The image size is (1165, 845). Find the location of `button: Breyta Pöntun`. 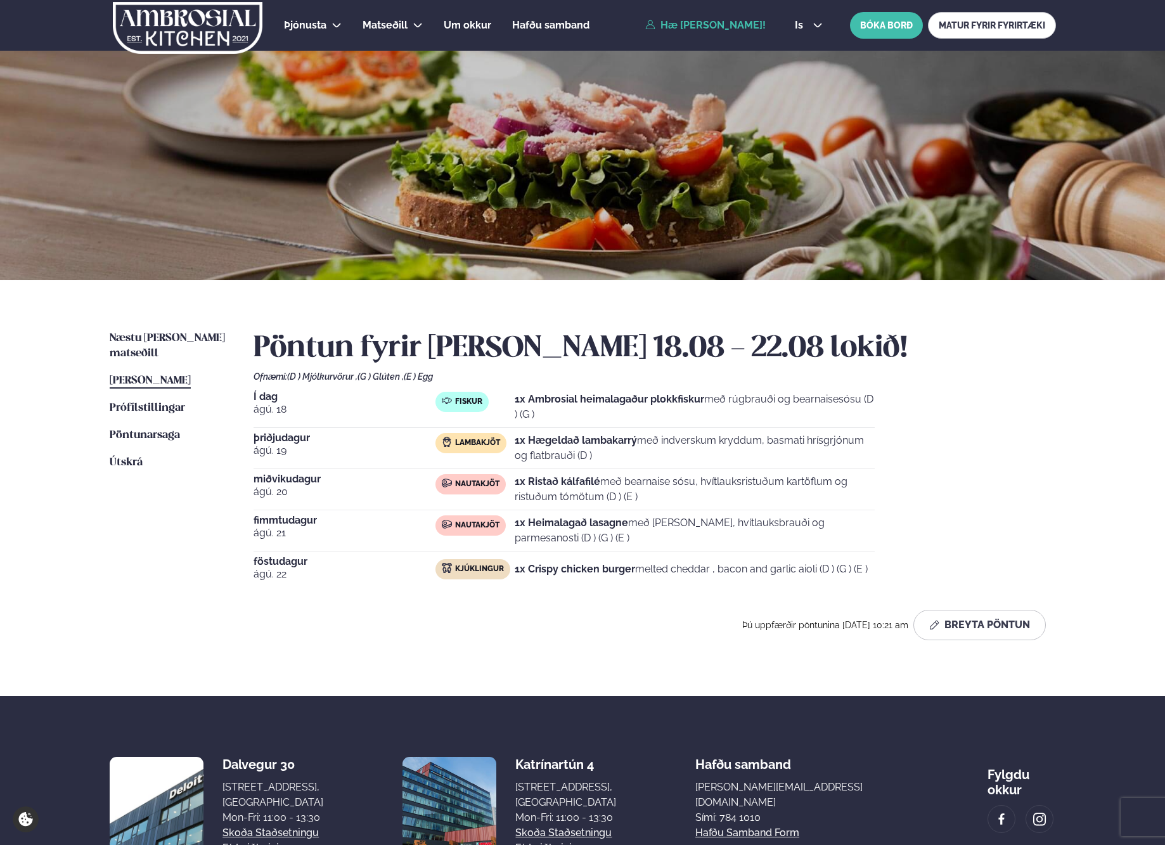

button: Breyta Pöntun is located at coordinates (979, 625).